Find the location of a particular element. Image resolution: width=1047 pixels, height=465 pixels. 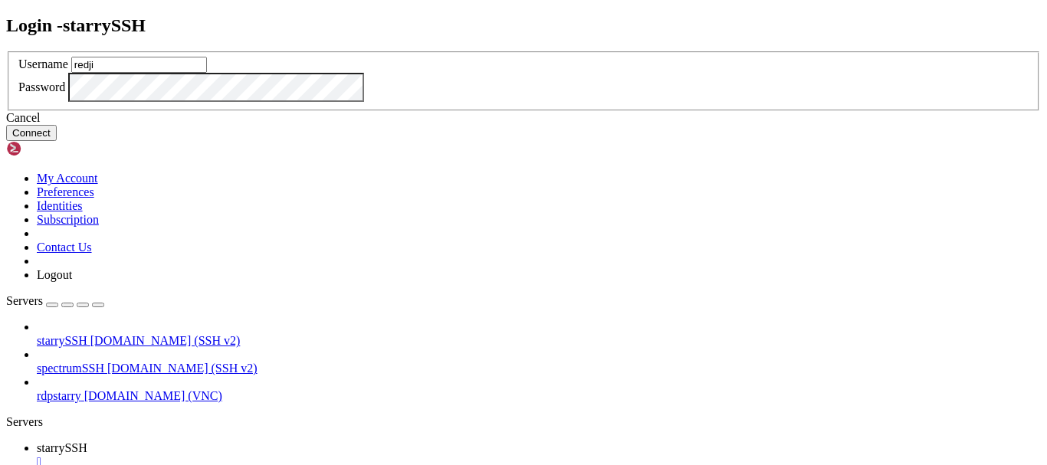

a: My Account is located at coordinates (67, 178).